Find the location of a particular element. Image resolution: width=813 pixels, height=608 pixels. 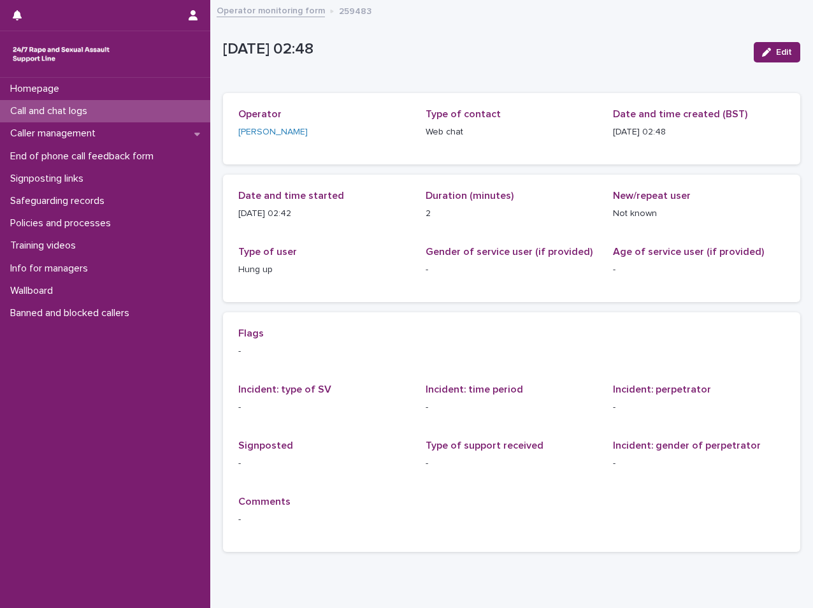

p: 259483 is located at coordinates (355, 10).